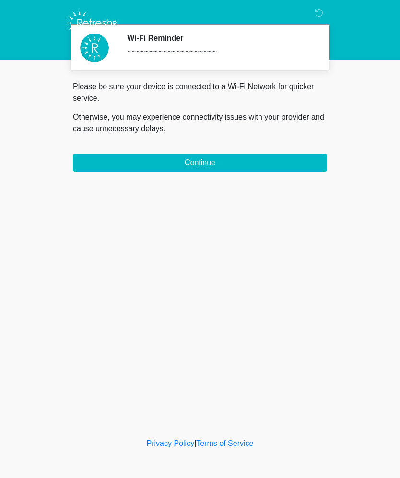 This screenshot has width=400, height=478. I want to click on p: Please be sure your device is connected to a Wi-Fi Network for quicker service., so click(200, 92).